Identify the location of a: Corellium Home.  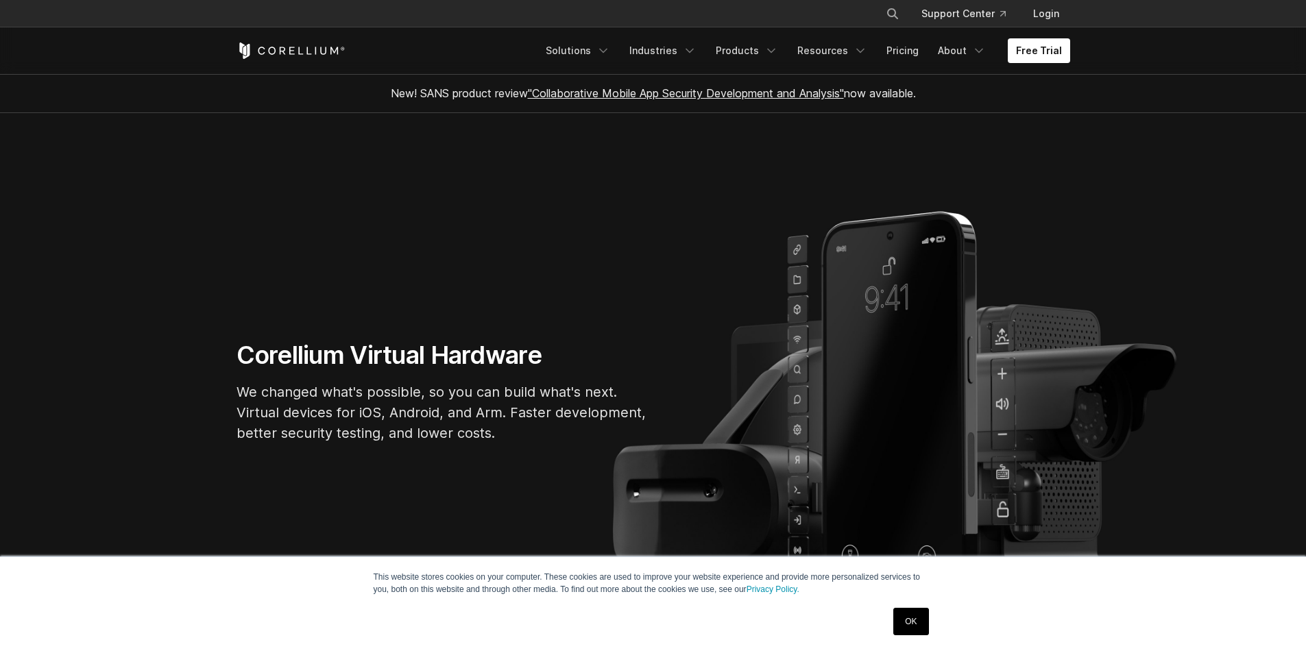
(291, 51).